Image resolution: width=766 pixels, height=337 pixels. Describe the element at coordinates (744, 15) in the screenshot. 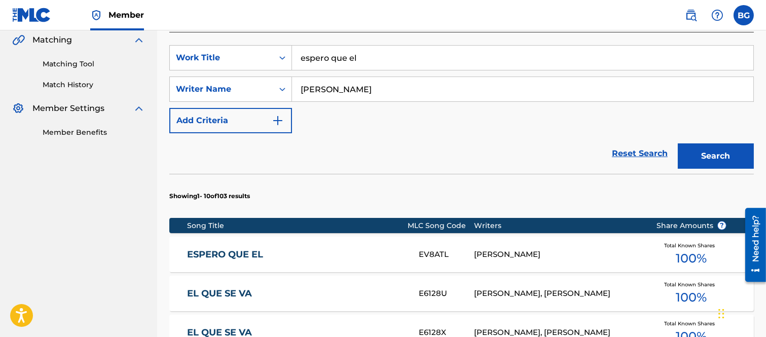

I see `div: User Menu` at that location.